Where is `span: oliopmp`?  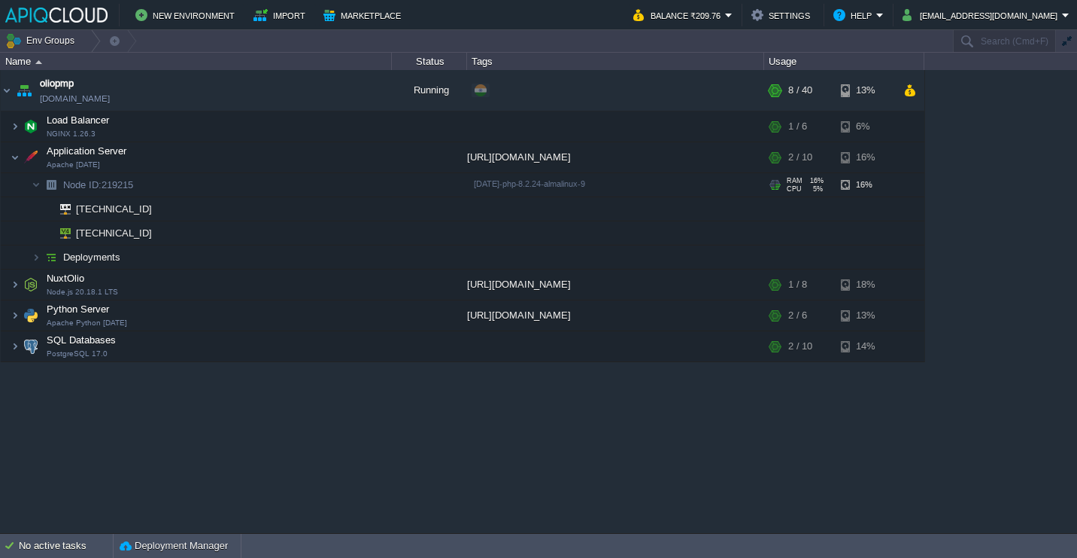 span: oliopmp is located at coordinates (56, 84).